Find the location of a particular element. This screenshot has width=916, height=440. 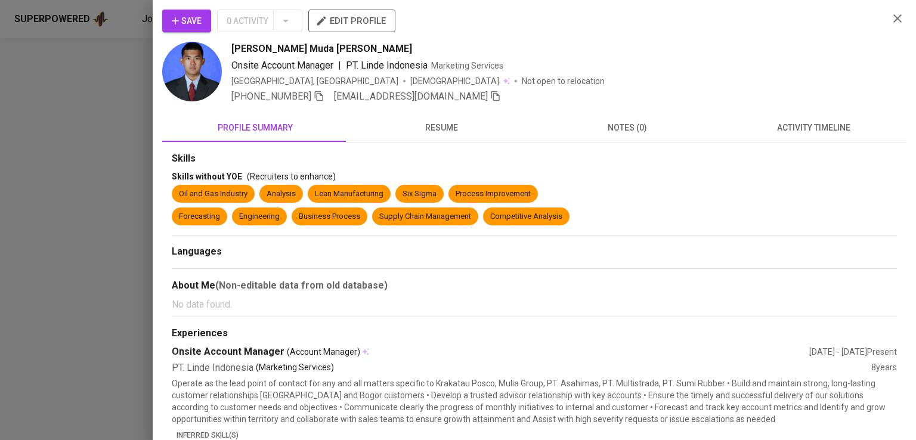

div: Six Sigma is located at coordinates (419, 194).